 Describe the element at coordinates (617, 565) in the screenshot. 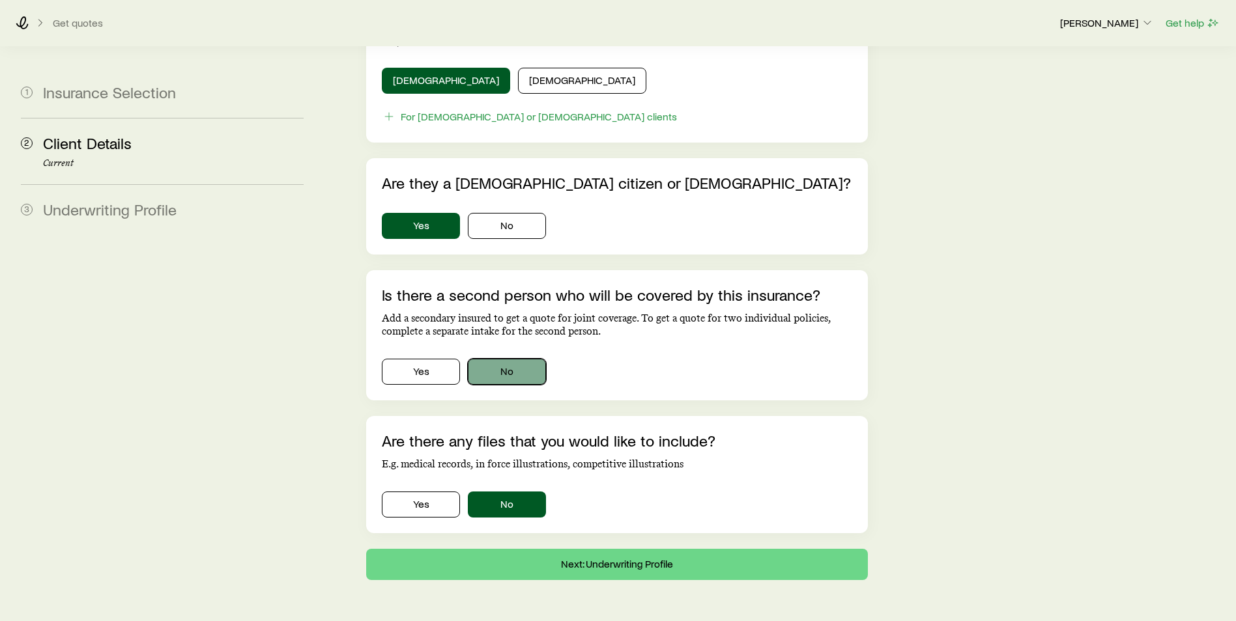

I see `button: Next: Underwriting Profile` at that location.